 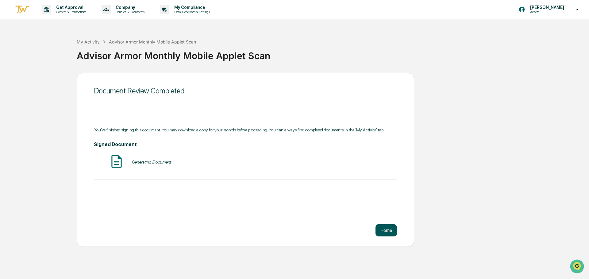 I want to click on button: Start new chat, so click(x=108, y=52).